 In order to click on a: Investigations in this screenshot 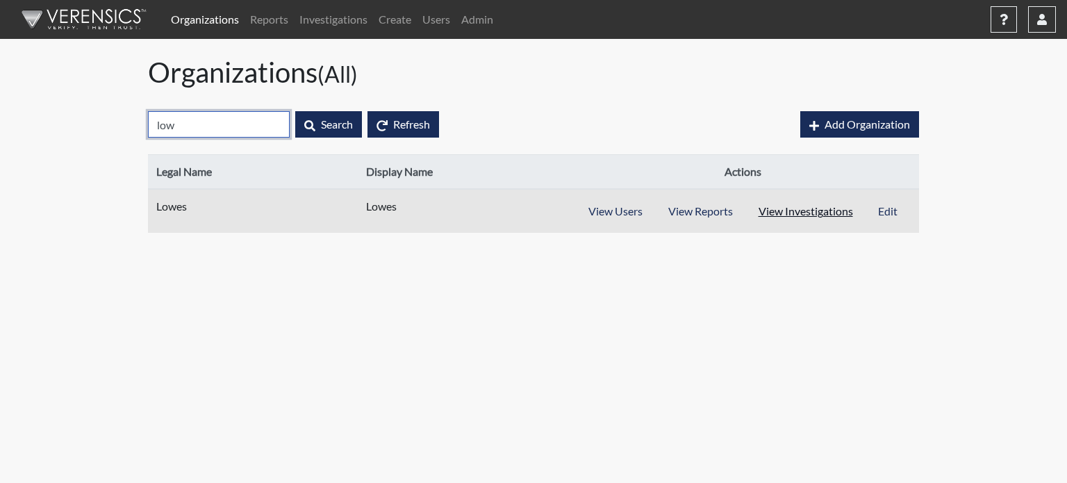, I will do `click(333, 19)`.